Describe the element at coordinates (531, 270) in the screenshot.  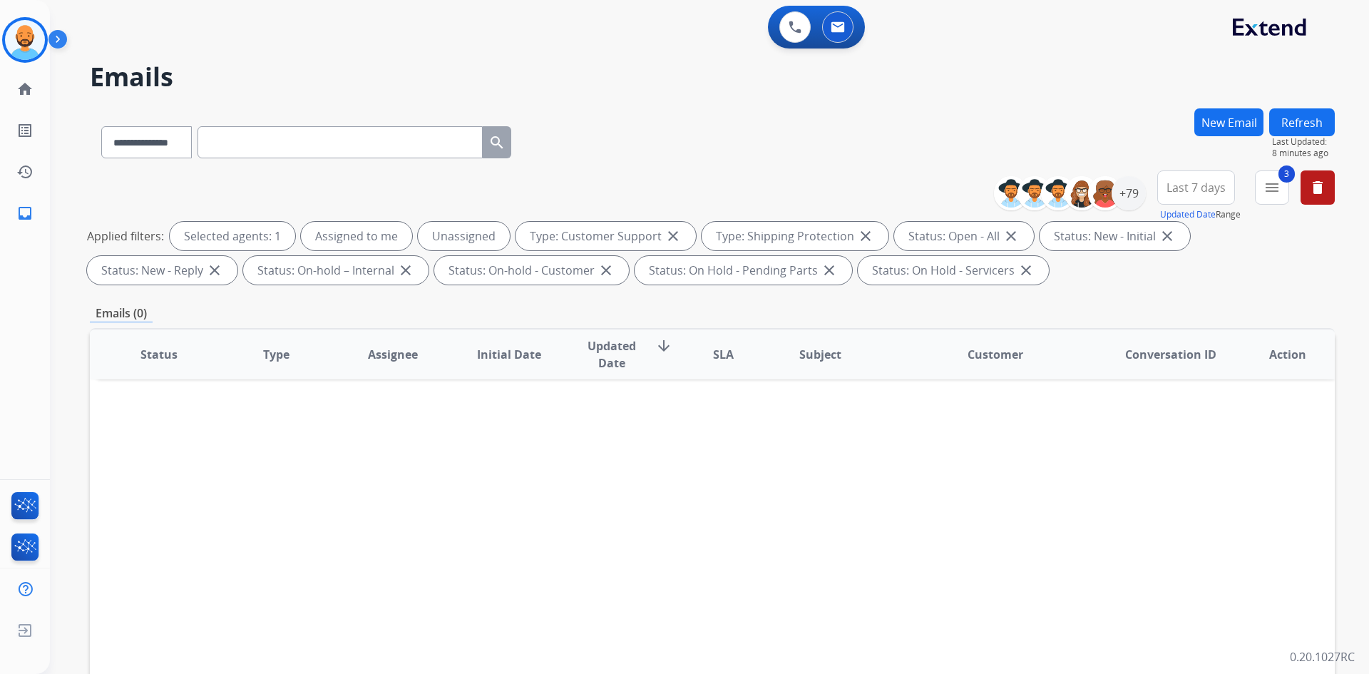
I see `div: Status: On-hold - Customer` at that location.